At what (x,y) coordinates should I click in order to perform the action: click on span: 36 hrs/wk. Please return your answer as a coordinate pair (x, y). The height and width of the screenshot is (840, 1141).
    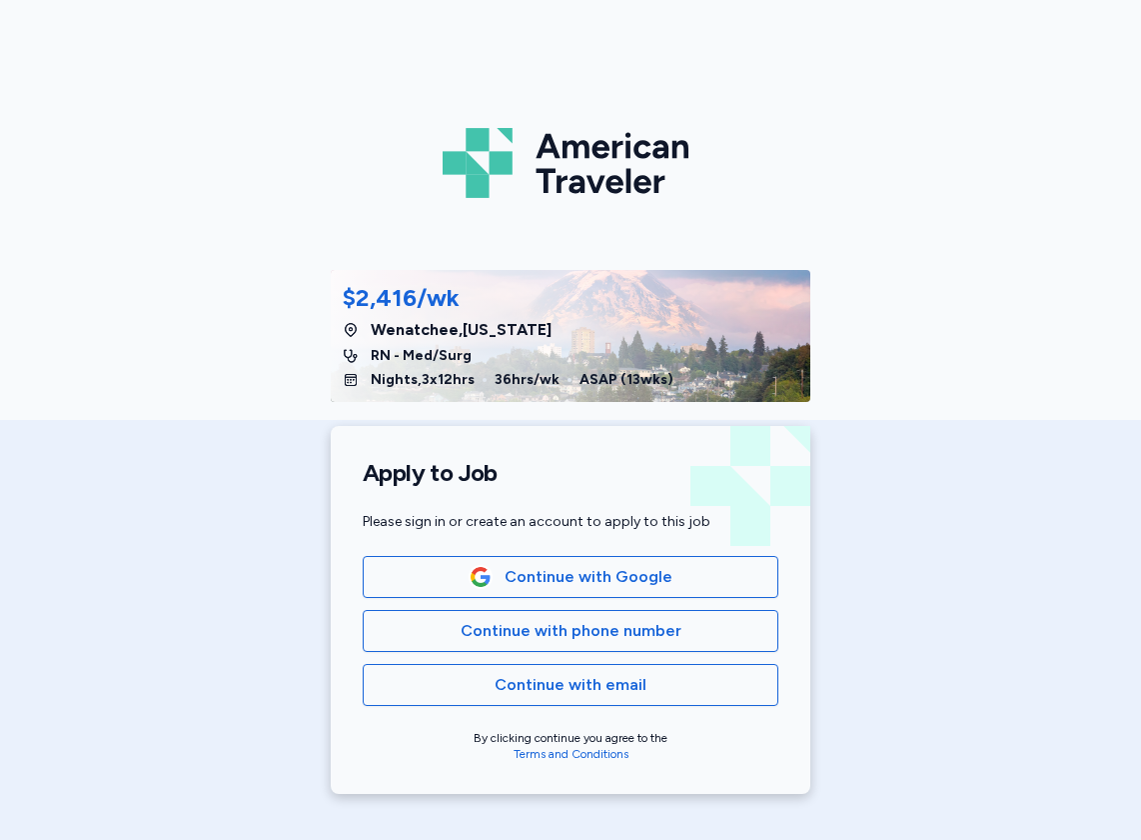
    Looking at the image, I should click on (527, 380).